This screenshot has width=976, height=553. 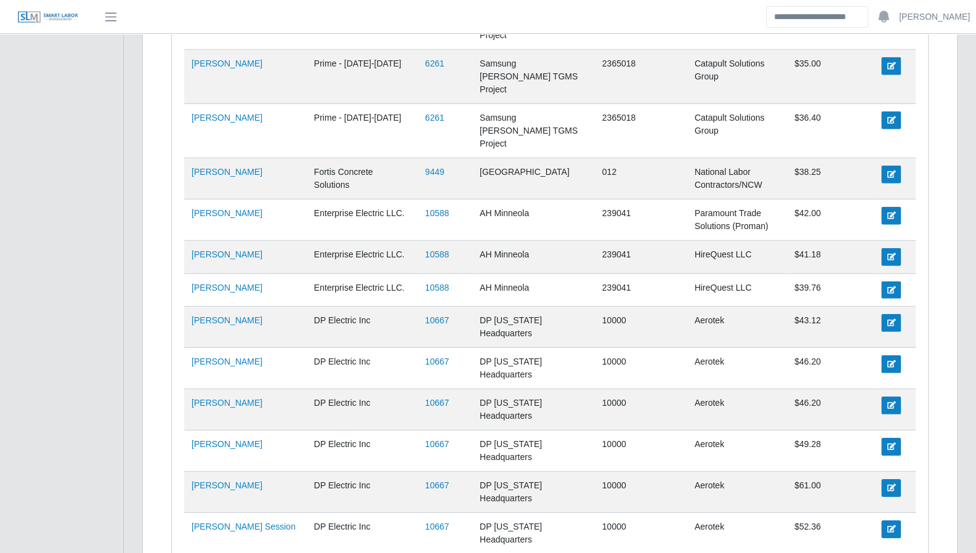 I want to click on input: Search, so click(x=818, y=17).